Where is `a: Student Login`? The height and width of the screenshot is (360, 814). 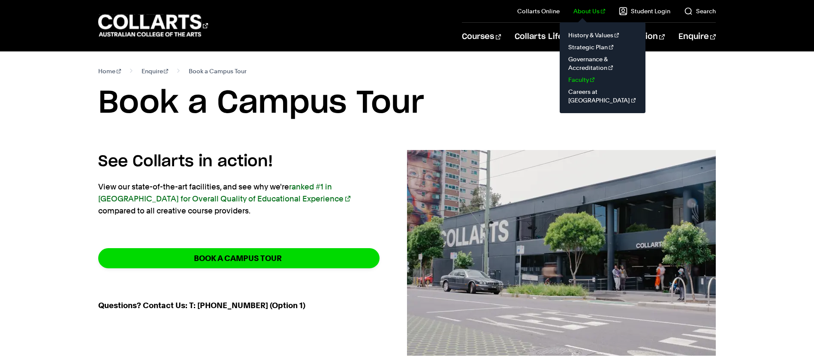
a: Student Login is located at coordinates (644, 11).